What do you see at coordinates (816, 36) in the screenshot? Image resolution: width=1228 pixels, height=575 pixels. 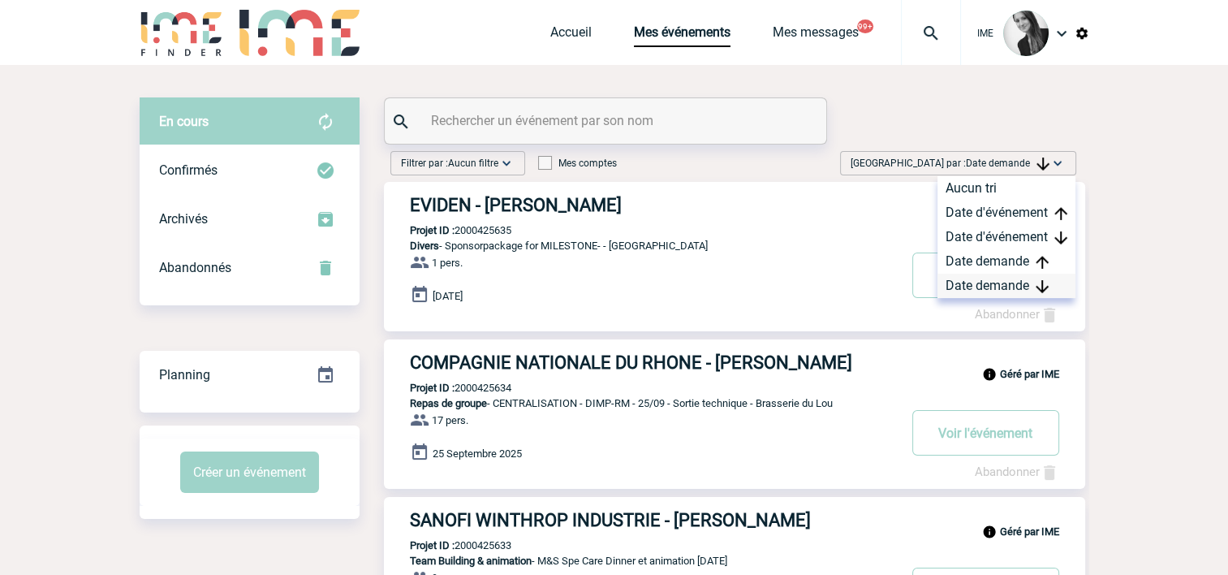 I see `a: Mes messages` at bounding box center [816, 36].